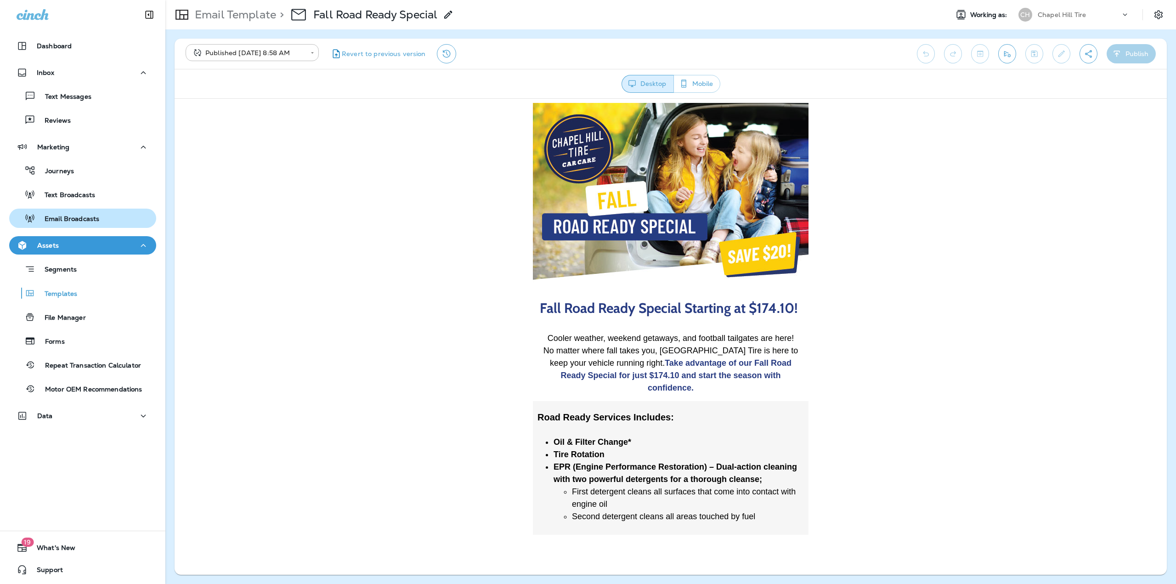  Describe the element at coordinates (83, 245) in the screenshot. I see `button: Assets` at that location.